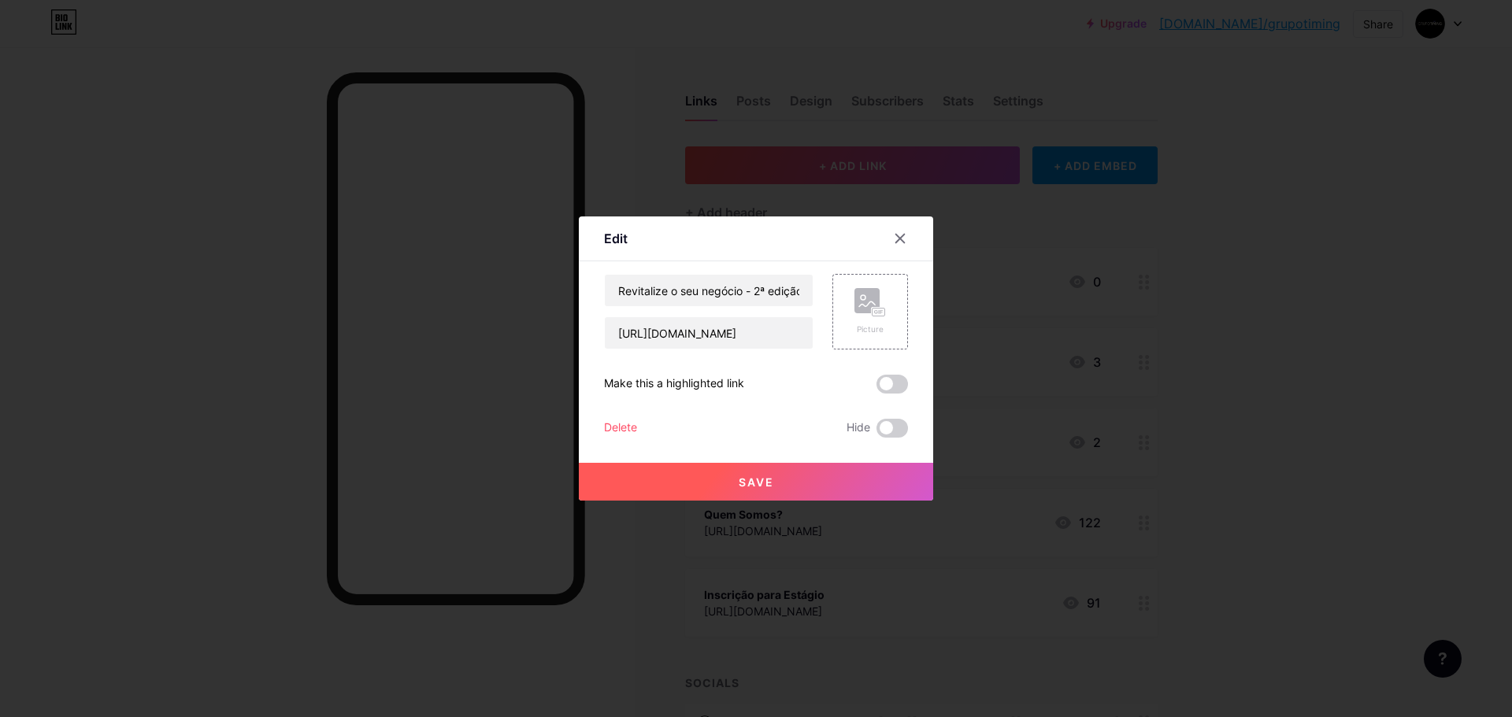 The width and height of the screenshot is (1512, 717). I want to click on input: URL, so click(709, 333).